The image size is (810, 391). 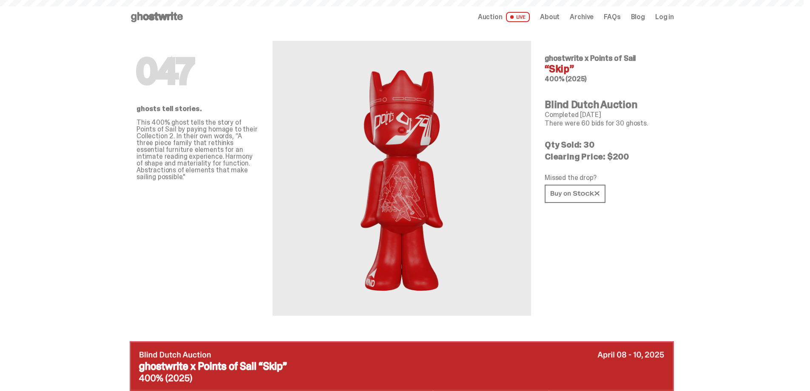 What do you see at coordinates (606, 178) in the screenshot?
I see `p: Missed the drop?` at bounding box center [606, 178].